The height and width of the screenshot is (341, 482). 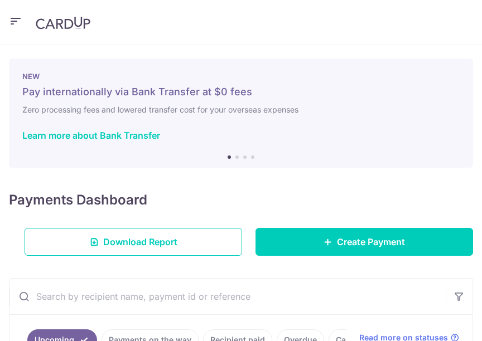 I want to click on h4: Payments Dashboard, so click(x=78, y=200).